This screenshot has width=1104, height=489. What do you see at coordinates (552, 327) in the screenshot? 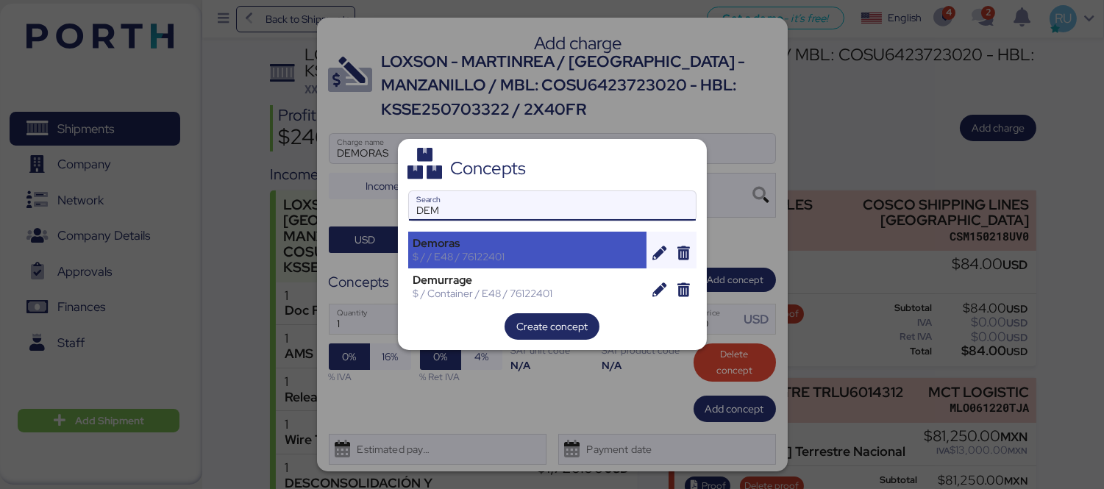
I see `button: Create concept` at bounding box center [552, 327].